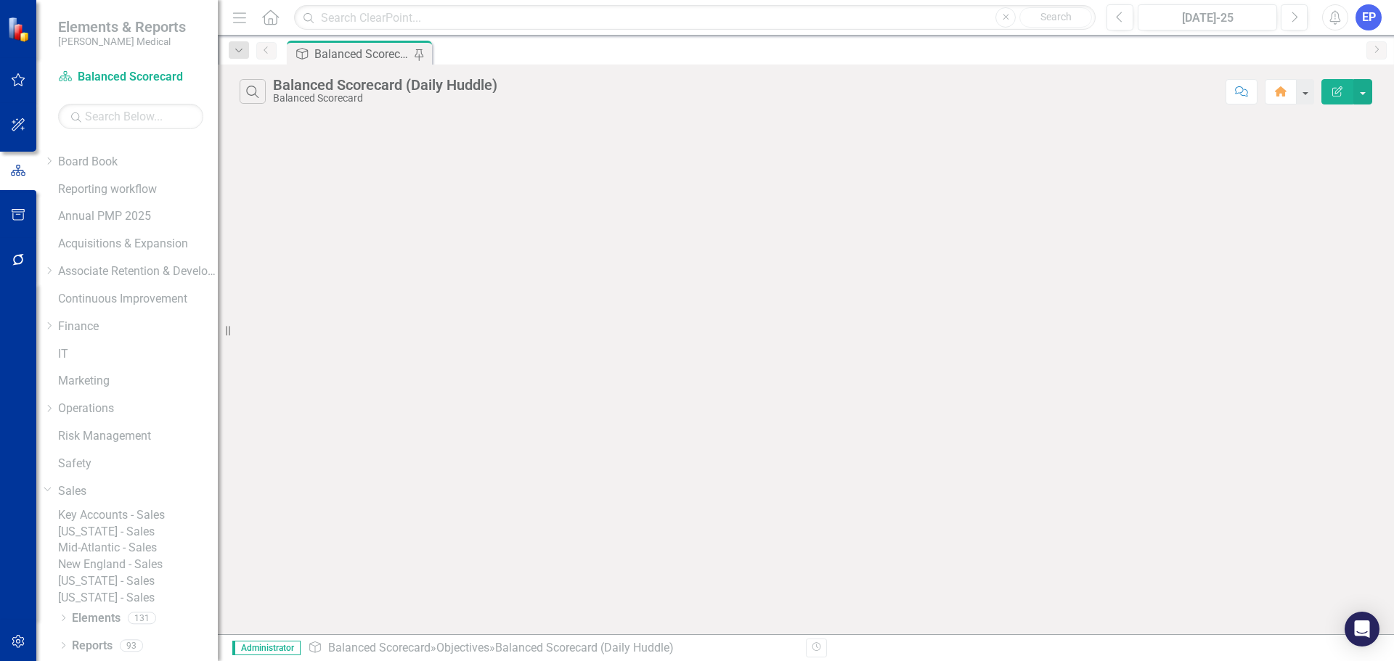 The width and height of the screenshot is (1394, 661). Describe the element at coordinates (138, 491) in the screenshot. I see `a: Sales` at that location.